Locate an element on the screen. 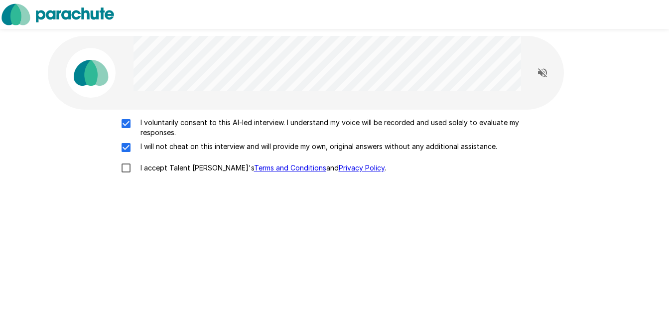 This screenshot has width=669, height=320. img: parachute_avatar.png is located at coordinates (91, 73).